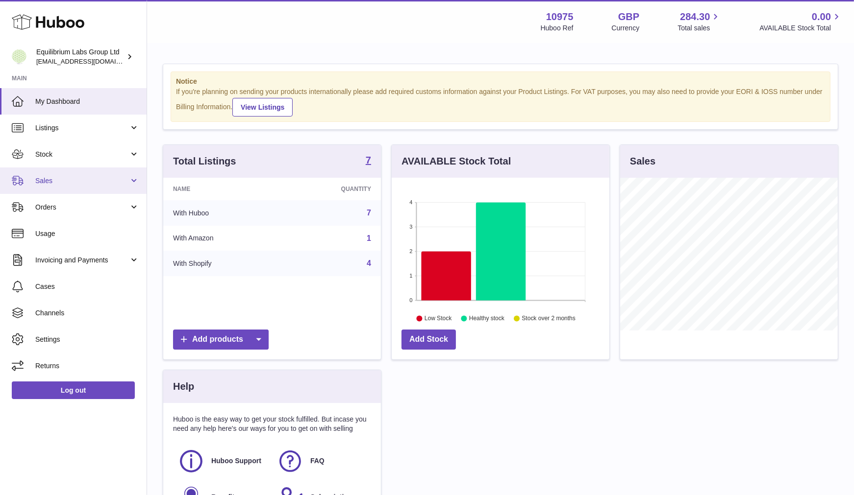  I want to click on td: With Huboo, so click(222, 213).